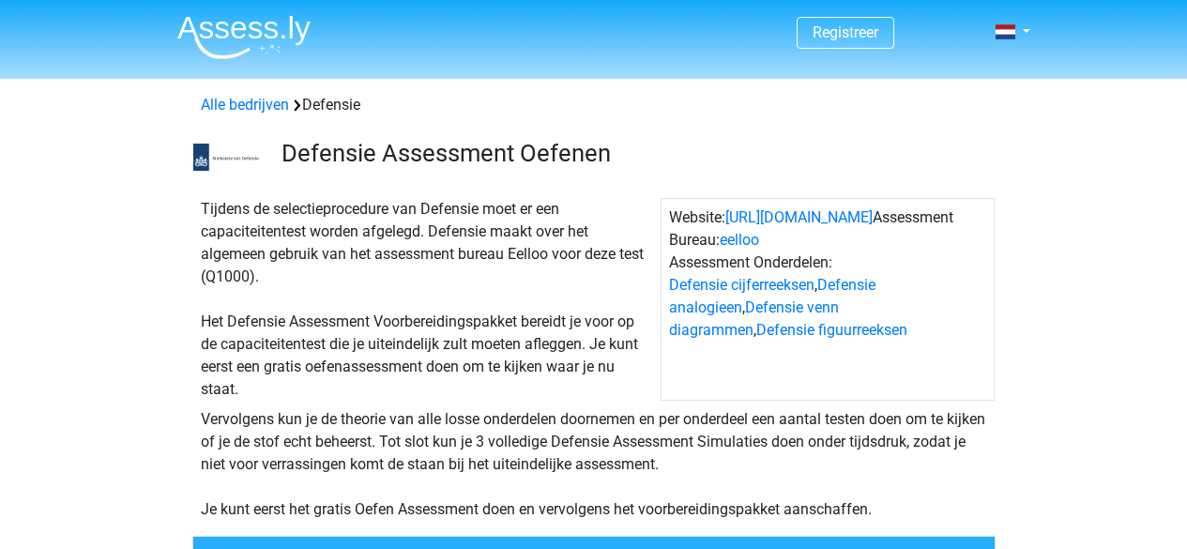 The width and height of the screenshot is (1187, 549). Describe the element at coordinates (245, 104) in the screenshot. I see `a: Alle bedrijven` at that location.